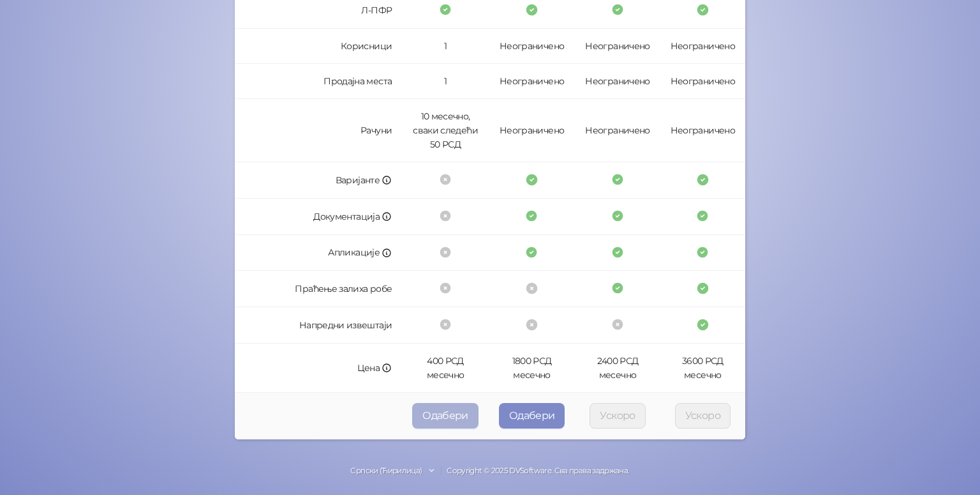  I want to click on td: 10 месечно, сваки следећи 50 РСД, so click(445, 130).